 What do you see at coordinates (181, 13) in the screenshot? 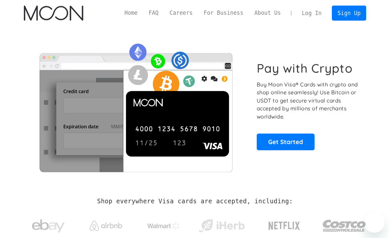
I see `a: Careers` at bounding box center [181, 13].